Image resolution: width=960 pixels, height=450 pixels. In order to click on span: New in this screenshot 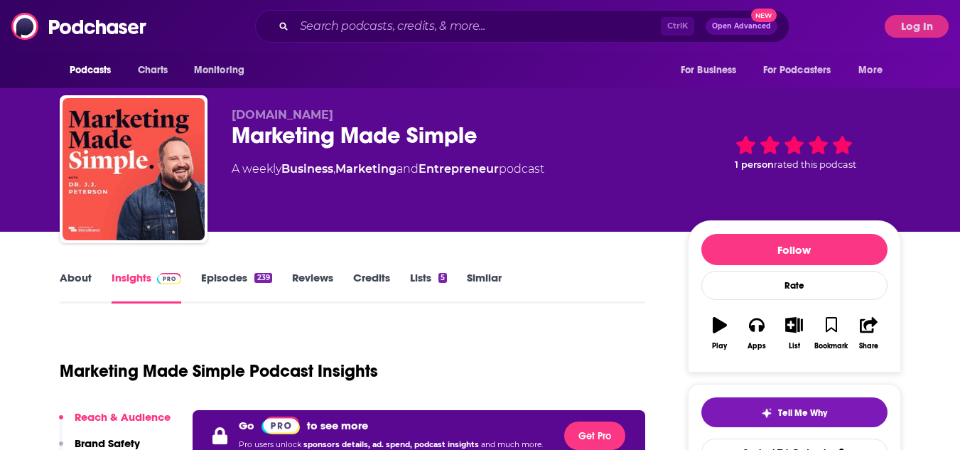, I will do `click(764, 15)`.